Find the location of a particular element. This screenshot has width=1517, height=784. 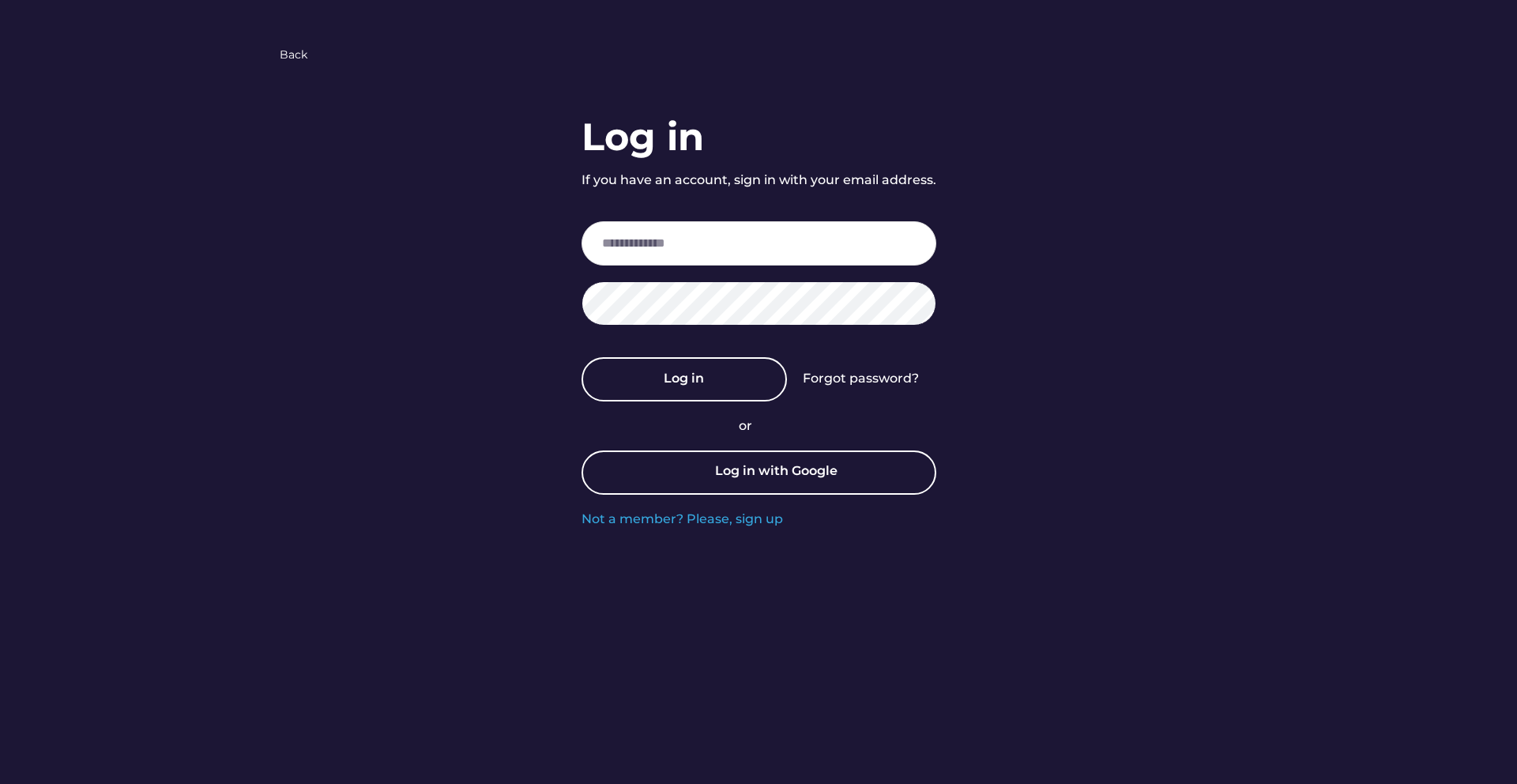

div: Log in is located at coordinates (643, 136).